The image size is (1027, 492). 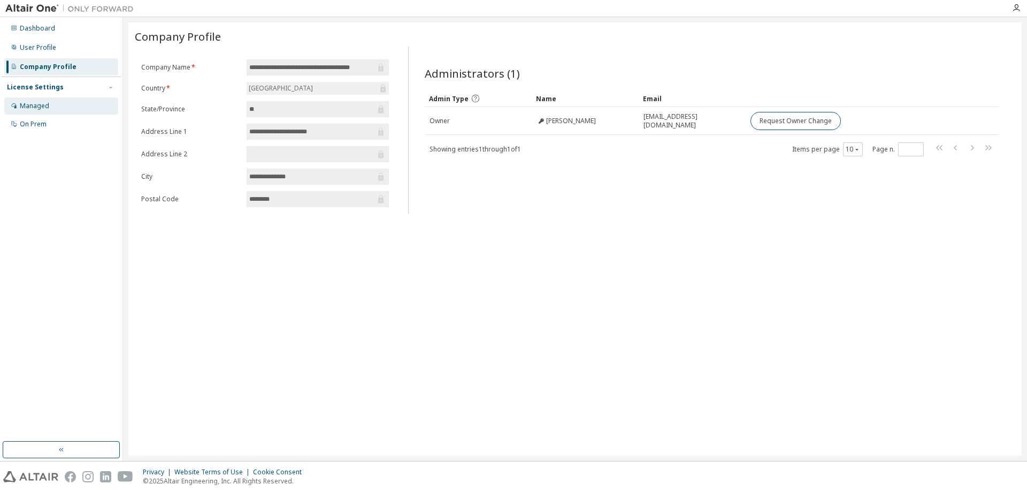 What do you see at coordinates (33, 124) in the screenshot?
I see `div: On Prem` at bounding box center [33, 124].